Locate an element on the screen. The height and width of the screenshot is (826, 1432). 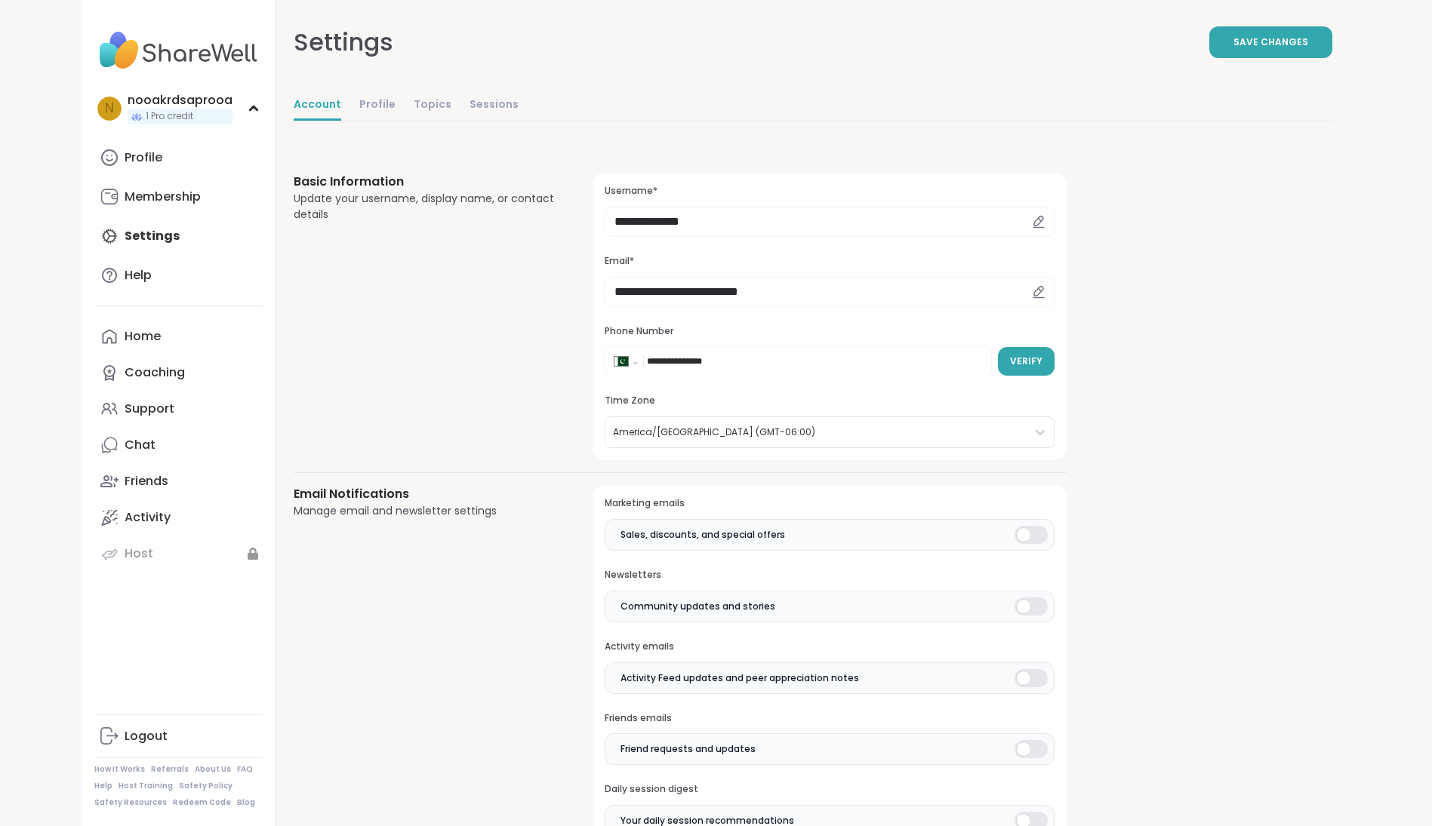
div: Friends is located at coordinates (146, 482).